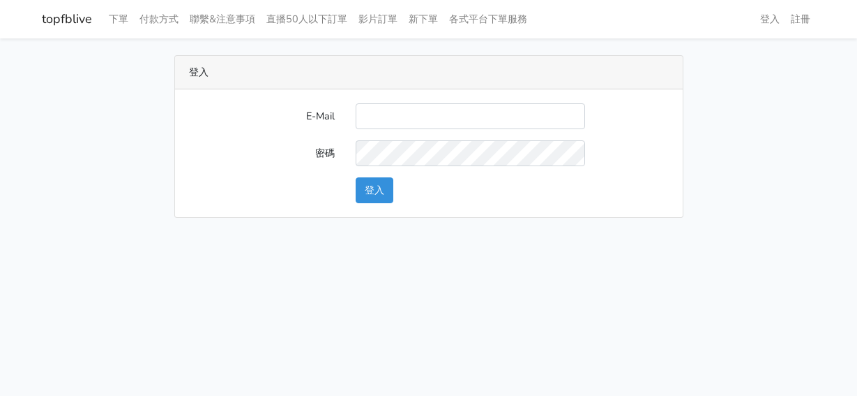  What do you see at coordinates (307, 19) in the screenshot?
I see `a: 直播50人以下訂單` at bounding box center [307, 19].